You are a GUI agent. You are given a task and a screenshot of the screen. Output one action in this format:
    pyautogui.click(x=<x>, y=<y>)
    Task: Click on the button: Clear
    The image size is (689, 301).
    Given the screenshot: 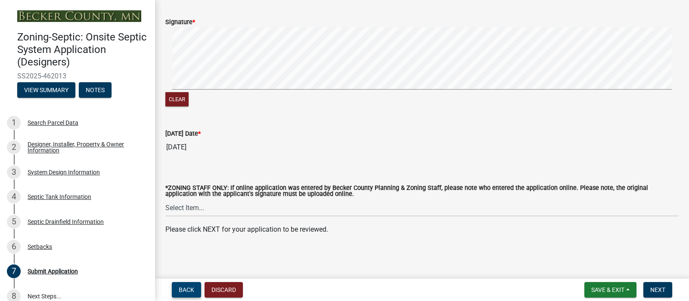 What is the action you would take?
    pyautogui.click(x=177, y=99)
    